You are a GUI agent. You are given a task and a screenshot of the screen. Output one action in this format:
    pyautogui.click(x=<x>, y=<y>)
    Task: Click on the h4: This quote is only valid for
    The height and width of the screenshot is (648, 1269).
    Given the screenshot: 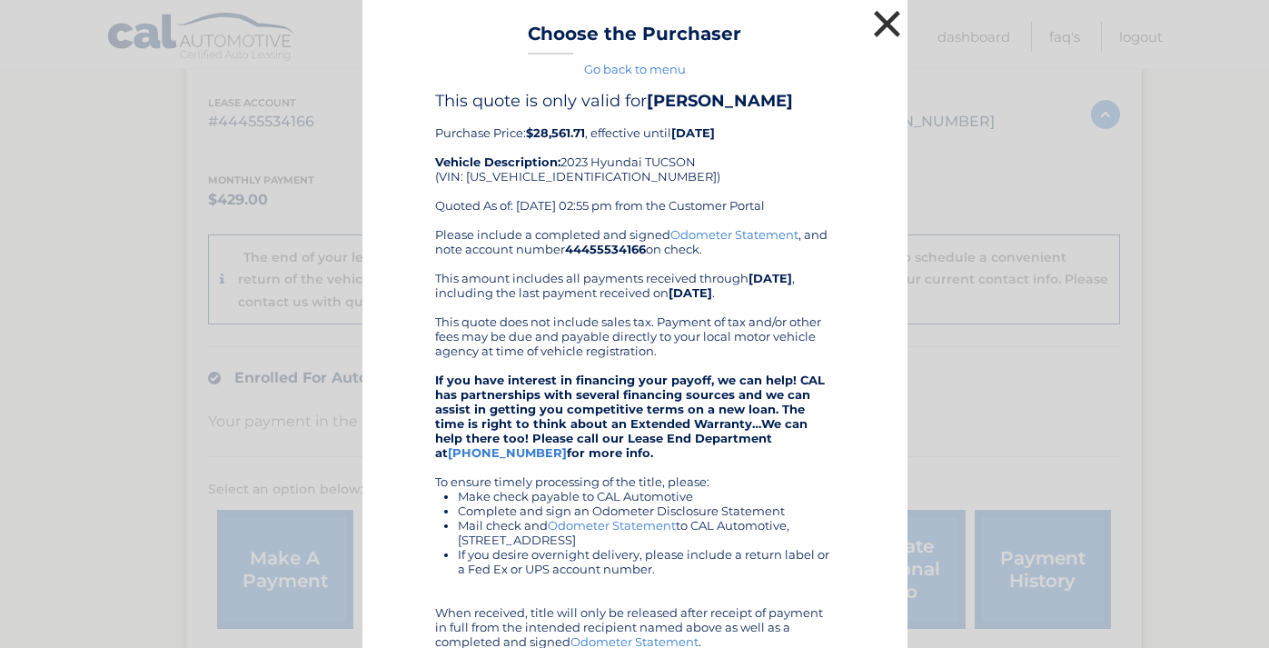 What is the action you would take?
    pyautogui.click(x=635, y=101)
    